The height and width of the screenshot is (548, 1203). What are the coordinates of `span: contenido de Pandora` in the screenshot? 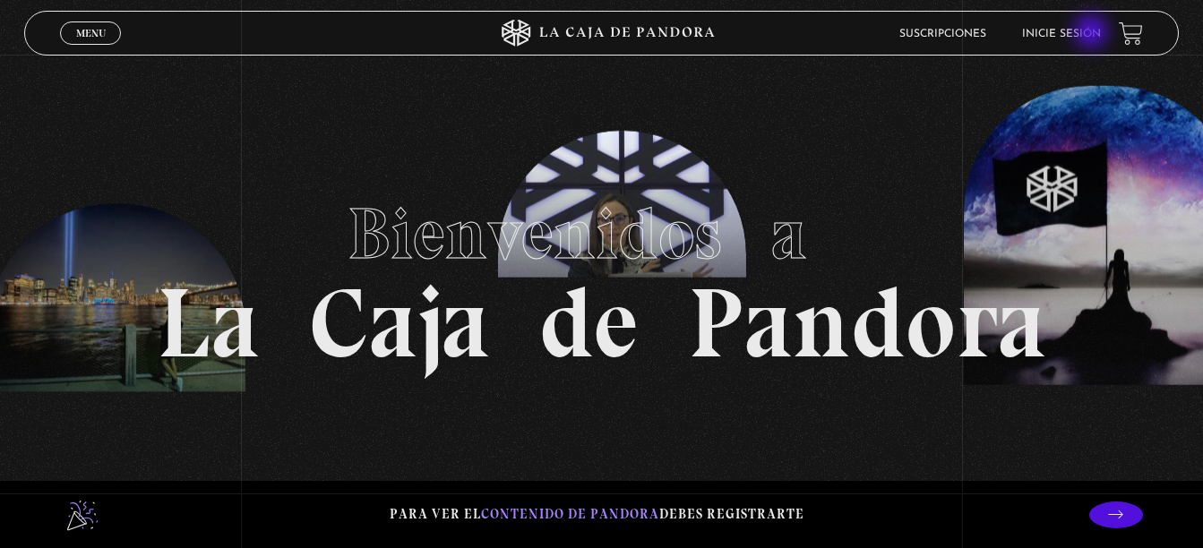 It's located at (570, 514).